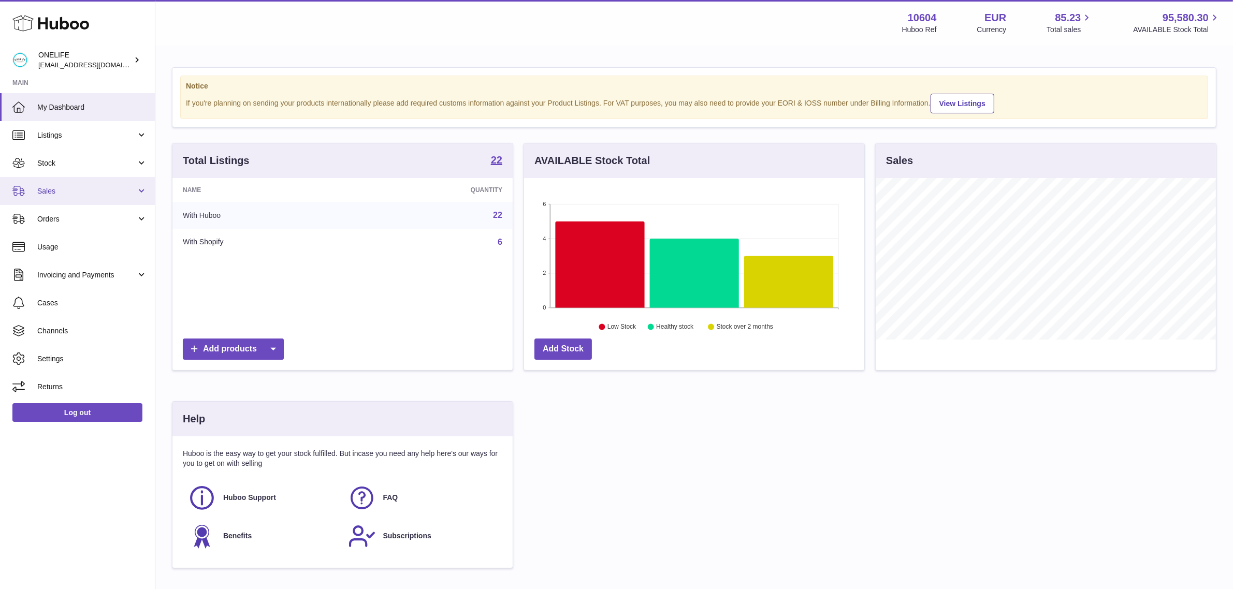  Describe the element at coordinates (1067, 18) in the screenshot. I see `span: 85.23` at that location.